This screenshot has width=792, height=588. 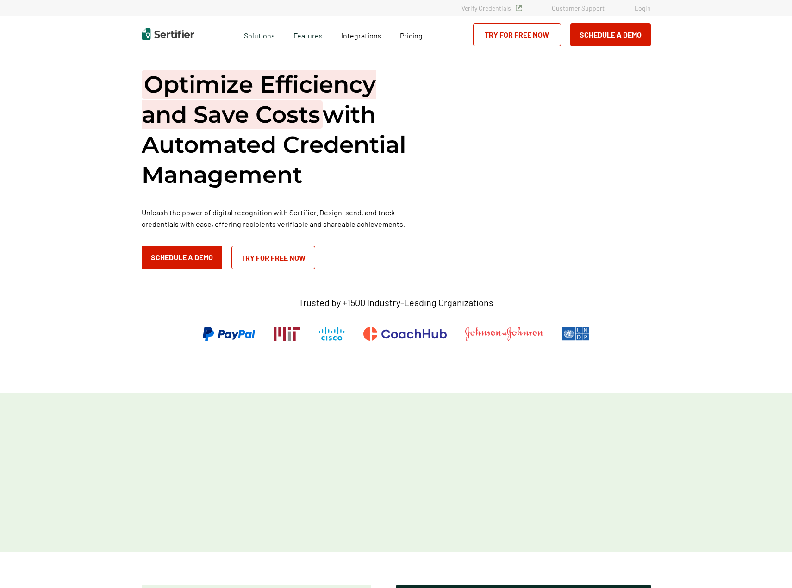 What do you see at coordinates (280, 130) in the screenshot?
I see `h1: with Automated Credential Management` at bounding box center [280, 130].